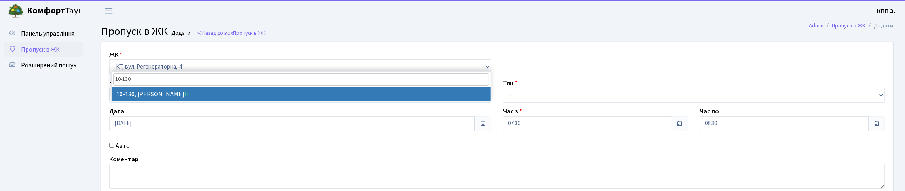 The height and width of the screenshot is (191, 905). What do you see at coordinates (55, 11) in the screenshot?
I see `span: Таун` at bounding box center [55, 11].